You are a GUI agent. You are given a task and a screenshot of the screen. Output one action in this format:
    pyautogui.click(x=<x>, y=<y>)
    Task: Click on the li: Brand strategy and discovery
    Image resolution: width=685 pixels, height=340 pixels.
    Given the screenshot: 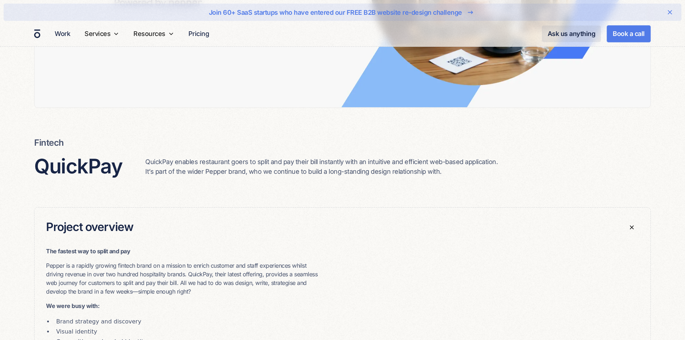 What is the action you would take?
    pyautogui.click(x=188, y=321)
    